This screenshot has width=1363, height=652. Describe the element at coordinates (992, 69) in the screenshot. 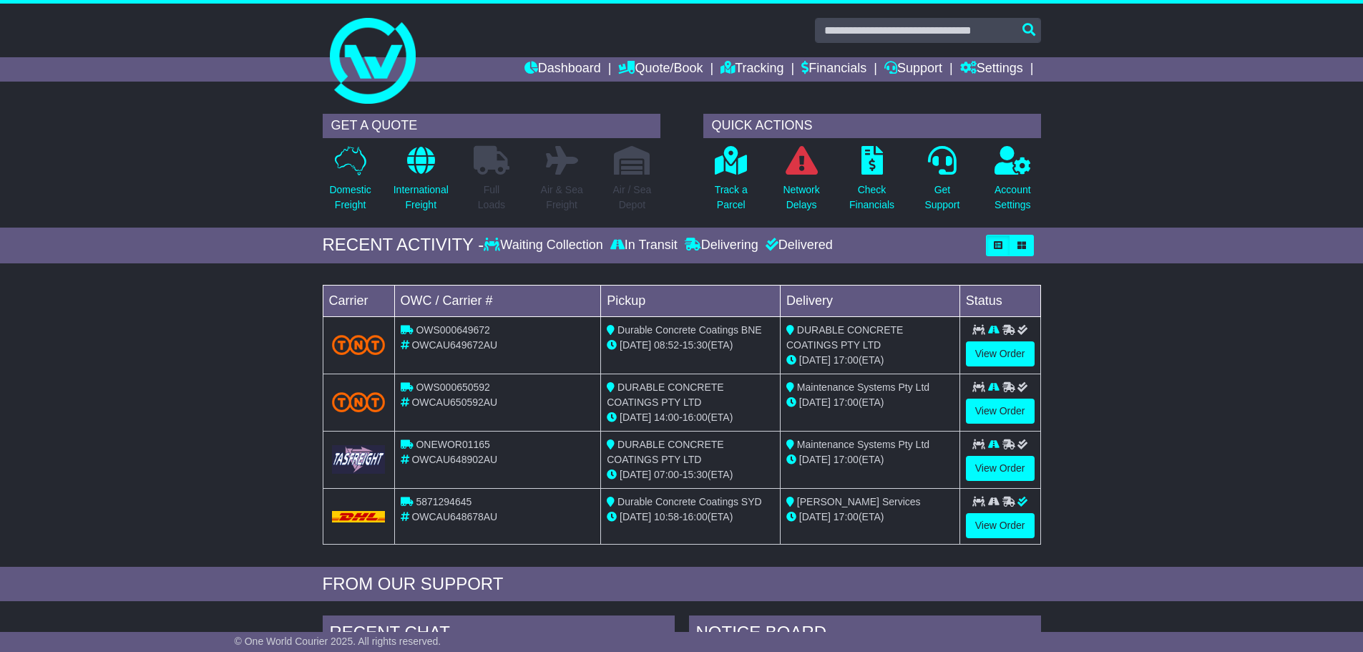

I see `a: Settings` at that location.